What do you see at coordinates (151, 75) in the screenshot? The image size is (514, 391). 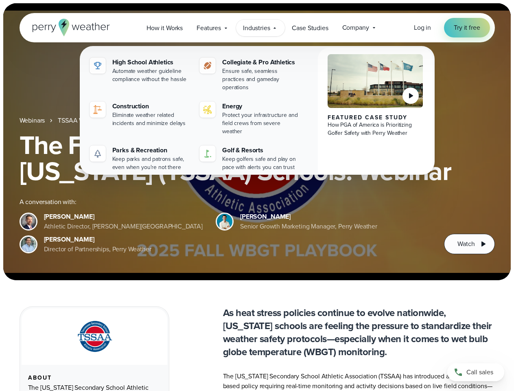 I see `div: Automate weather guideline compliance without the hassle` at bounding box center [151, 75].